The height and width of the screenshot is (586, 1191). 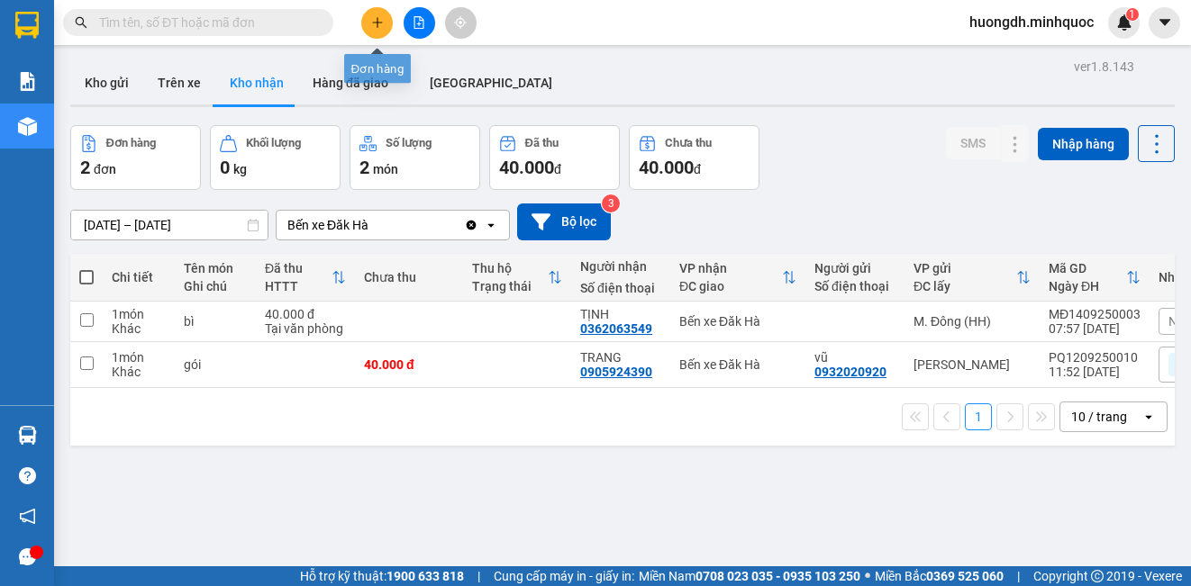 What do you see at coordinates (1099, 417) in the screenshot?
I see `div: 10 / trang` at bounding box center [1099, 417].